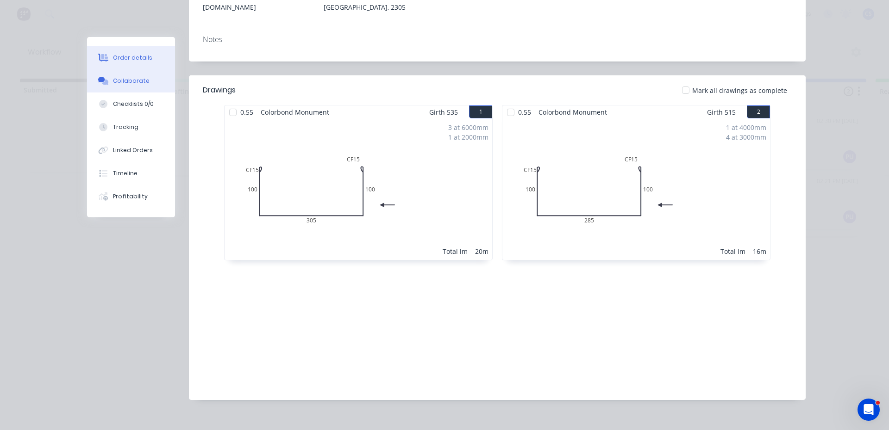 This screenshot has width=889, height=430. What do you see at coordinates (758, 112) in the screenshot?
I see `button: 2` at bounding box center [758, 112].